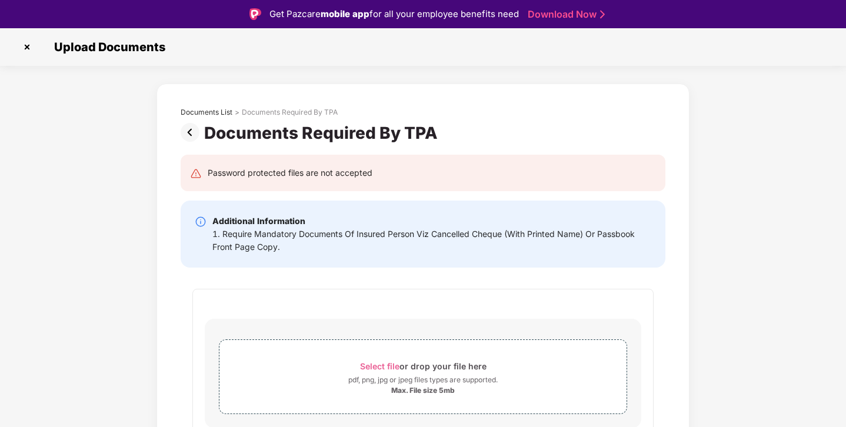 The image size is (846, 427). Describe the element at coordinates (345, 14) in the screenshot. I see `strong: mobile app` at that location.